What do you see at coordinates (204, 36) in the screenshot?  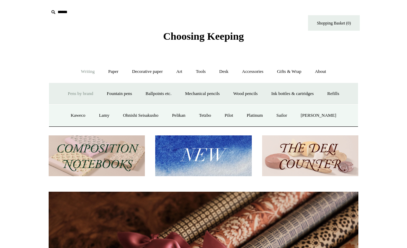 I see `span: Choosing Keeping` at bounding box center [204, 36].